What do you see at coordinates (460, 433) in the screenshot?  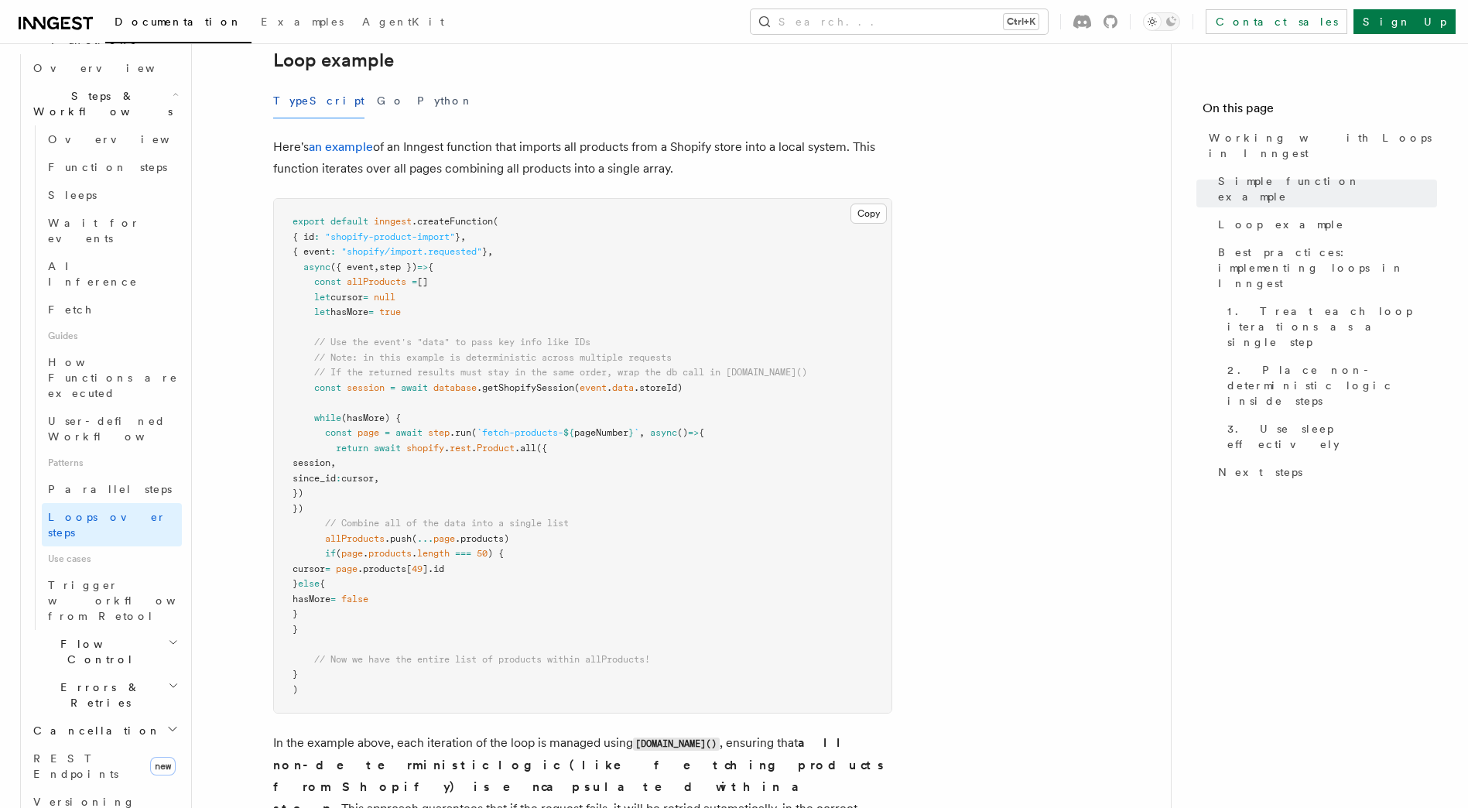 I see `span: .run` at bounding box center [460, 433].